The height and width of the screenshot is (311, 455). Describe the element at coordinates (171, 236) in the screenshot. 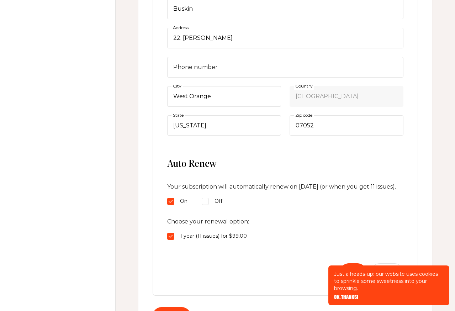

I see `input: 1 year (11 issues) for $99.00` at that location.